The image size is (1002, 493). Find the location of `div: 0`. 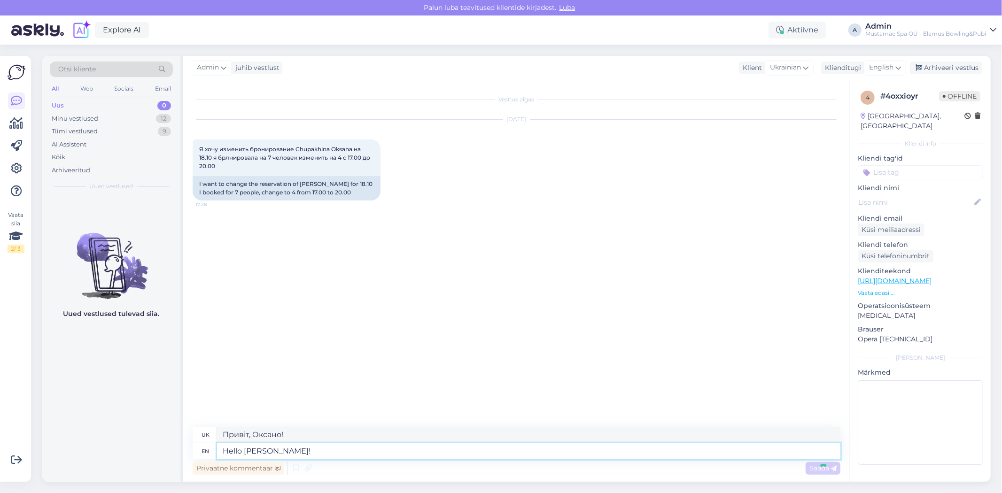

div: 0 is located at coordinates (164, 106).